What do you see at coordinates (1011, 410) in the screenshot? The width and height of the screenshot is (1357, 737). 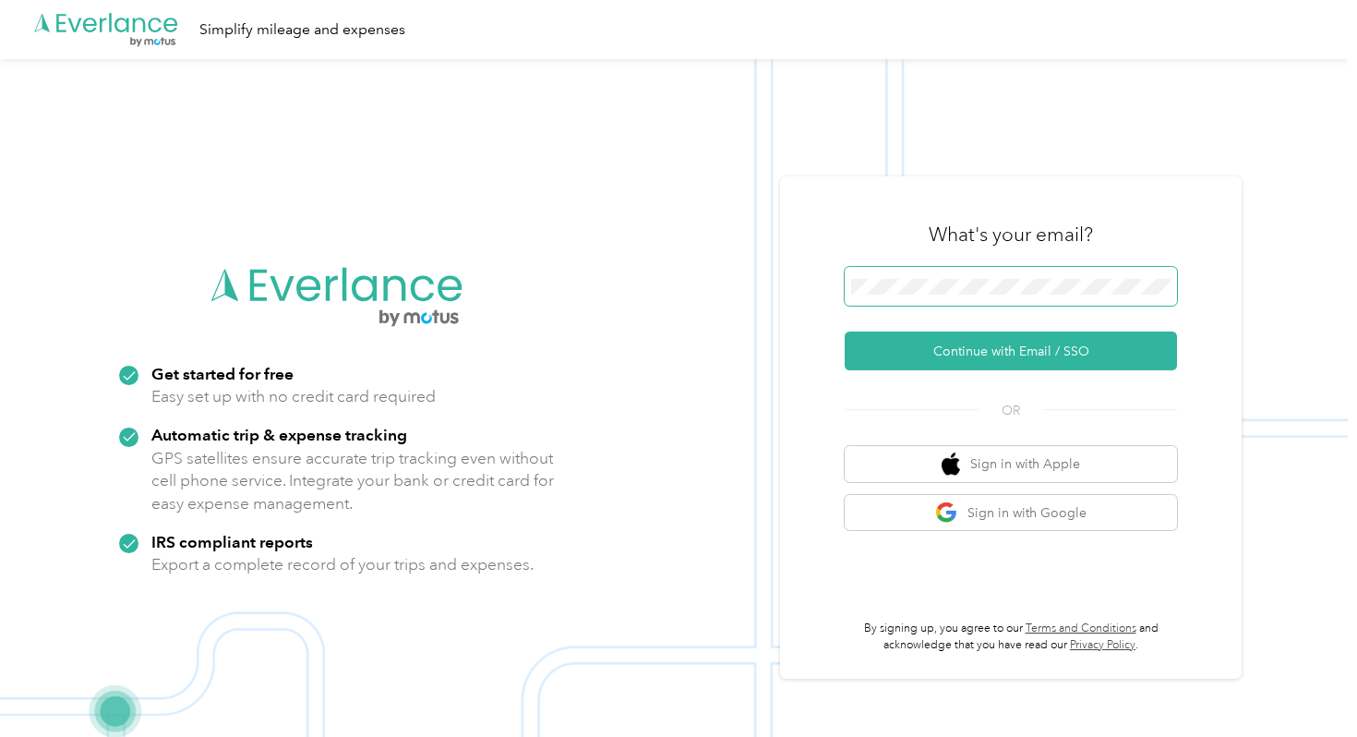 I see `span: OR` at bounding box center [1011, 410].